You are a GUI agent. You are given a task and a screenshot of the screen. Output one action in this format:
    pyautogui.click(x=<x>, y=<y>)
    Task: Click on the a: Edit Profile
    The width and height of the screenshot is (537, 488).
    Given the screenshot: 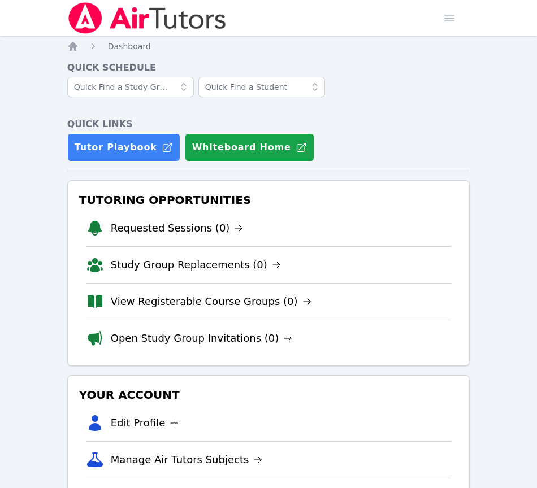 What is the action you would take?
    pyautogui.click(x=145, y=423)
    